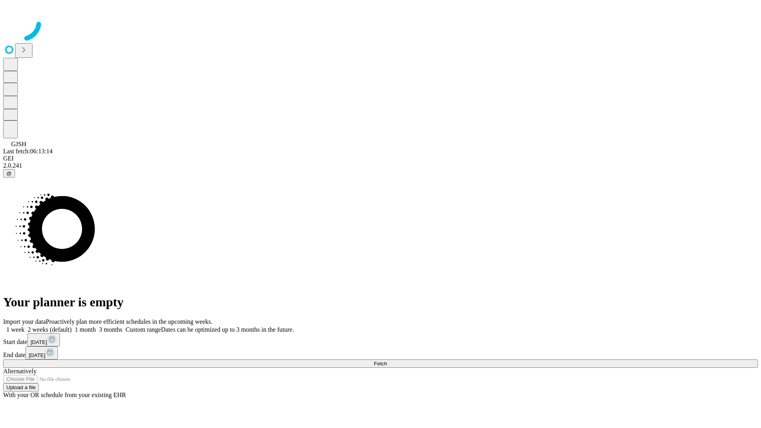 The image size is (761, 428). Describe the element at coordinates (15, 329) in the screenshot. I see `span: 1 week` at that location.